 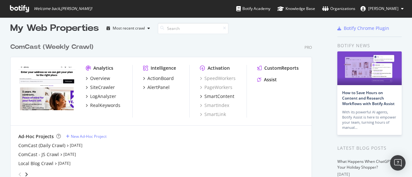 I want to click on a: AlertPanel, so click(x=156, y=88).